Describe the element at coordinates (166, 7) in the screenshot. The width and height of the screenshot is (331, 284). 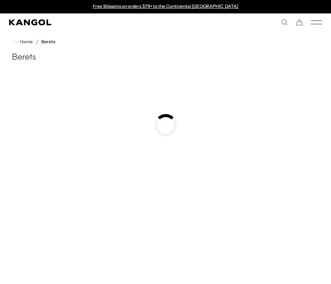
I see `div: 1 of 2` at that location.